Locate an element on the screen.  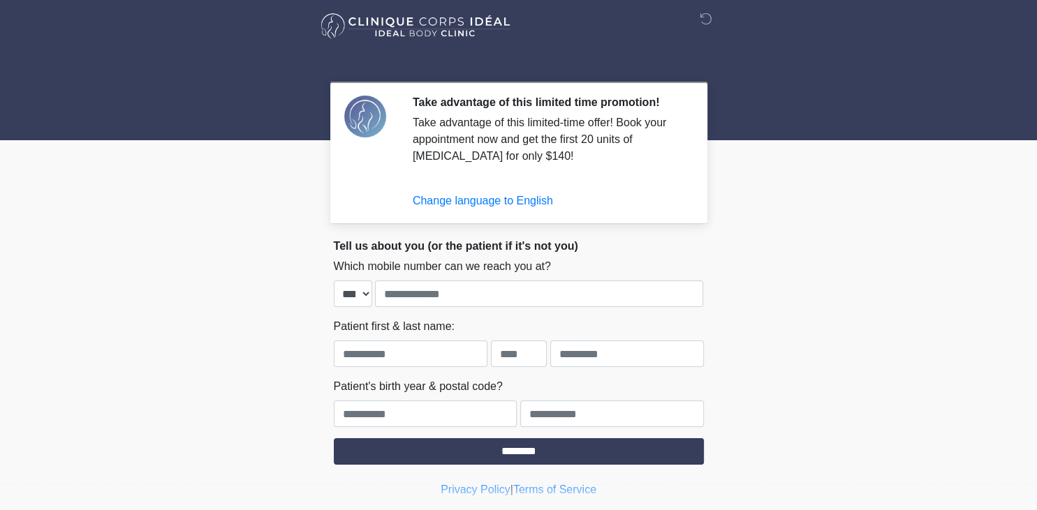
img: Ideal Body Clinic Logo is located at coordinates (415, 26).